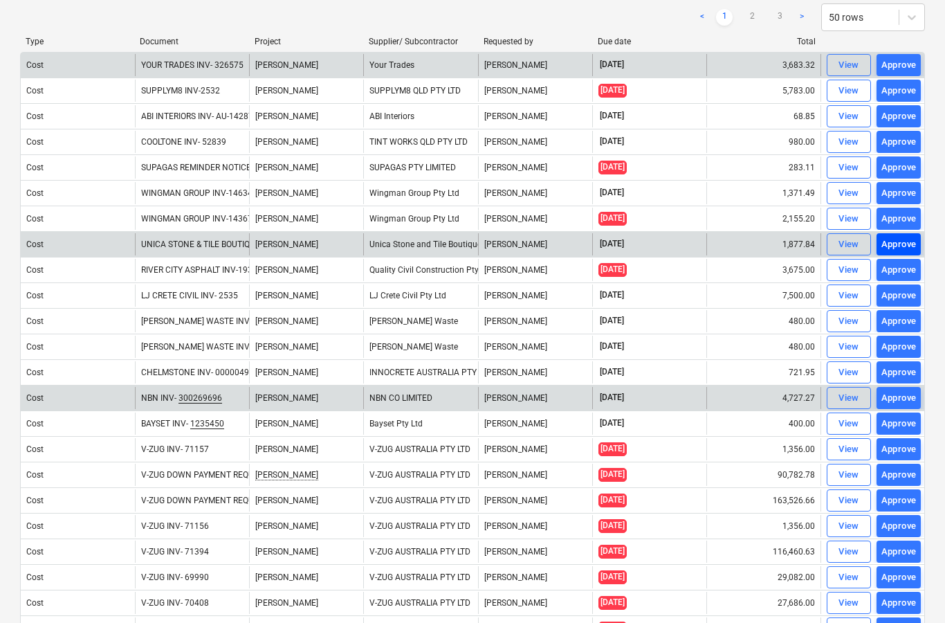 This screenshot has height=623, width=945. What do you see at coordinates (197, 193) in the screenshot?
I see `div: WINGMAN GROUP INV-14634` at bounding box center [197, 193].